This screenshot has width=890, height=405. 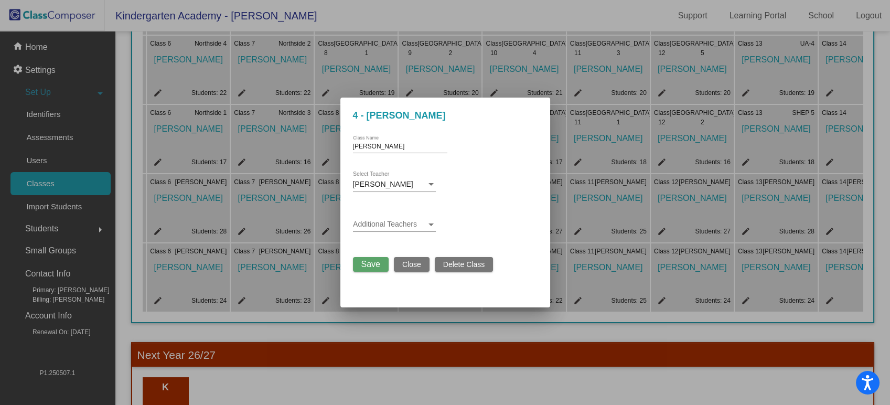 I want to click on span: Save, so click(x=371, y=264).